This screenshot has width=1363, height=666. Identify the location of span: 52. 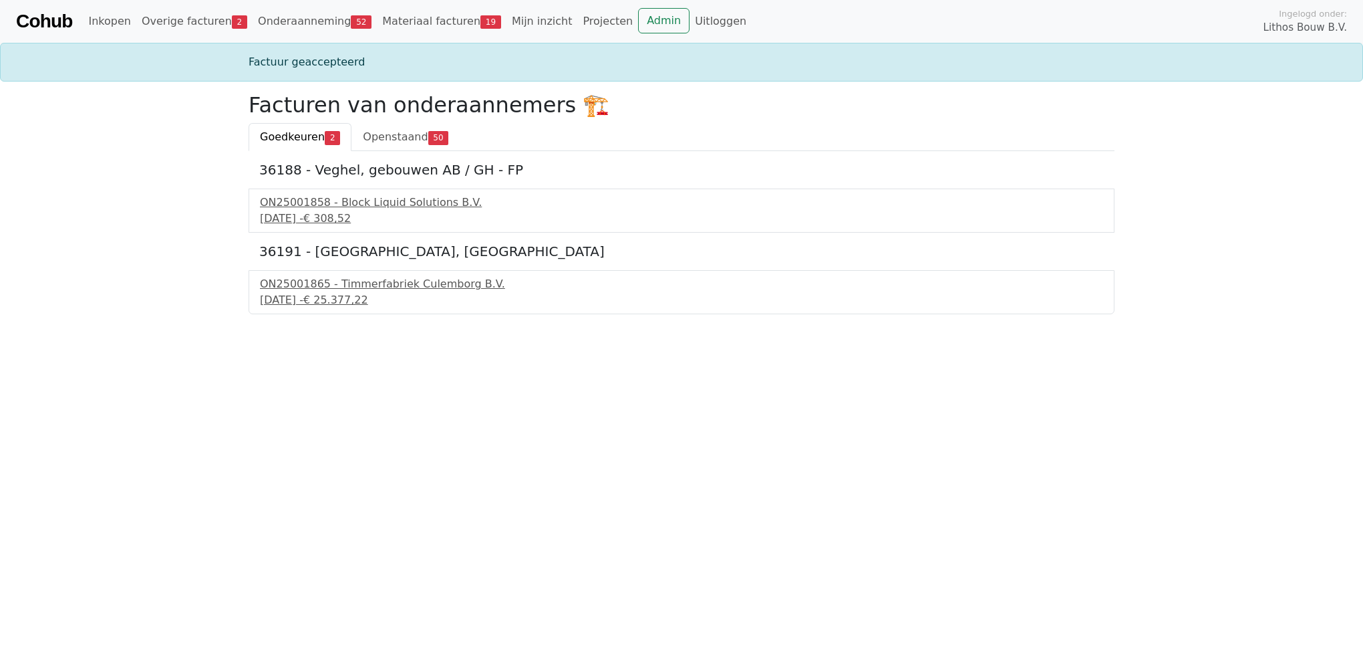
(361, 22).